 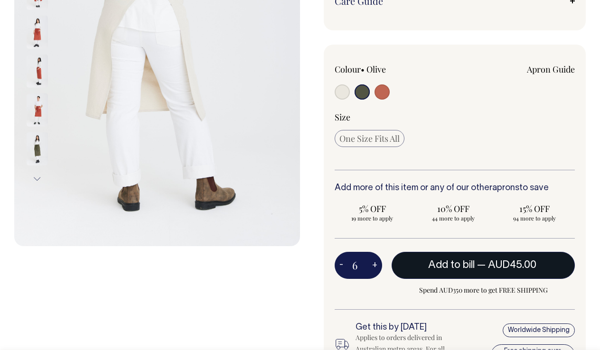 I want to click on img: olive, so click(x=37, y=149).